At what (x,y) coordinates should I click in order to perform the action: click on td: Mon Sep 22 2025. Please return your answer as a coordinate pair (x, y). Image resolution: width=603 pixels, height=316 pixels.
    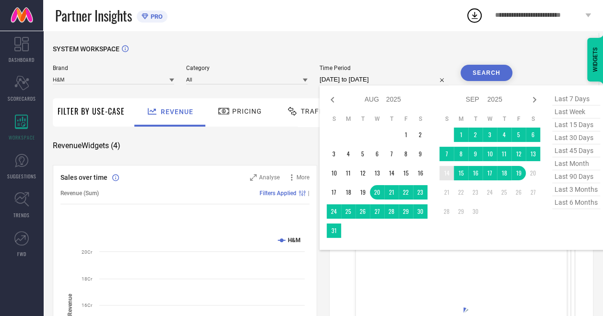
    Looking at the image, I should click on (461, 192).